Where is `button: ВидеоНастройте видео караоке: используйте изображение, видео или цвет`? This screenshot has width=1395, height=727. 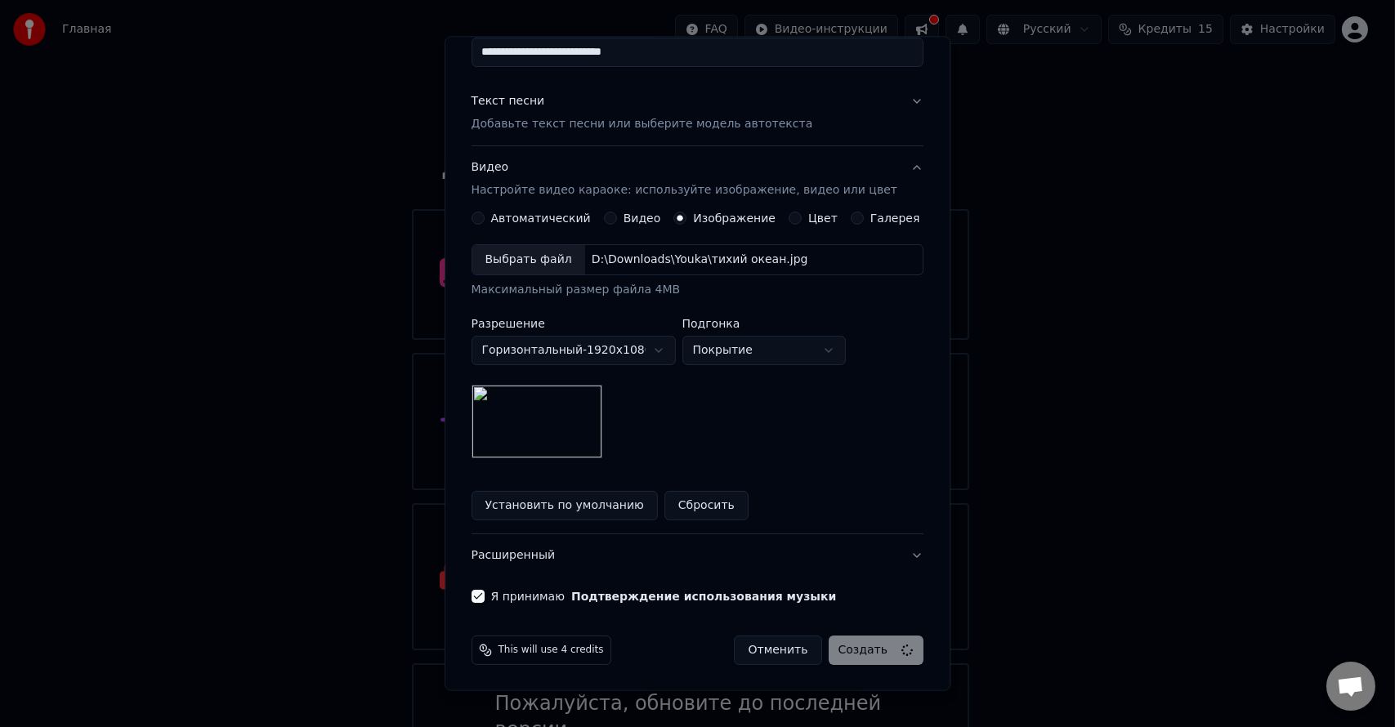
button: ВидеоНастройте видео караоке: используйте изображение, видео или цвет is located at coordinates (697, 178).